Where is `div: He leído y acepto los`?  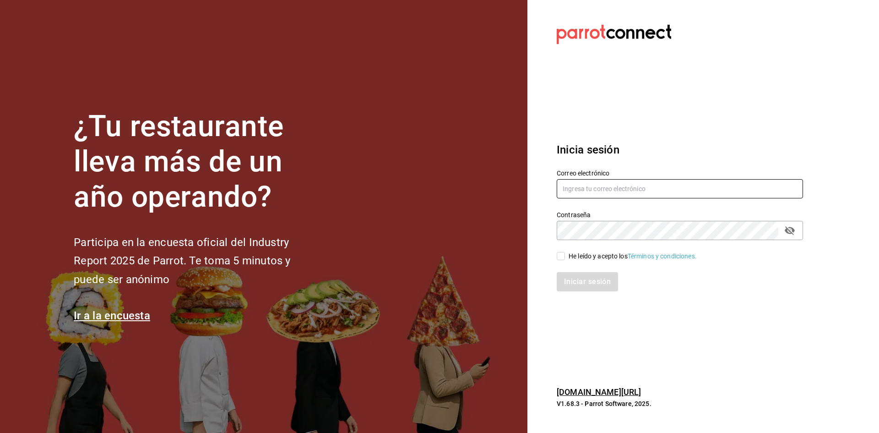 div: He leído y acepto los is located at coordinates (633, 256).